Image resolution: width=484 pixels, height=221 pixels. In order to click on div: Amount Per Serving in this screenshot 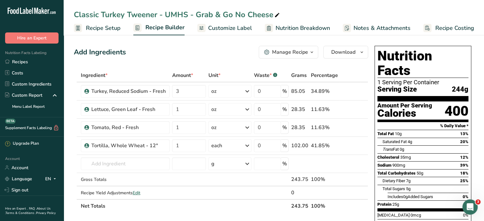, I will do `click(405, 106)`.